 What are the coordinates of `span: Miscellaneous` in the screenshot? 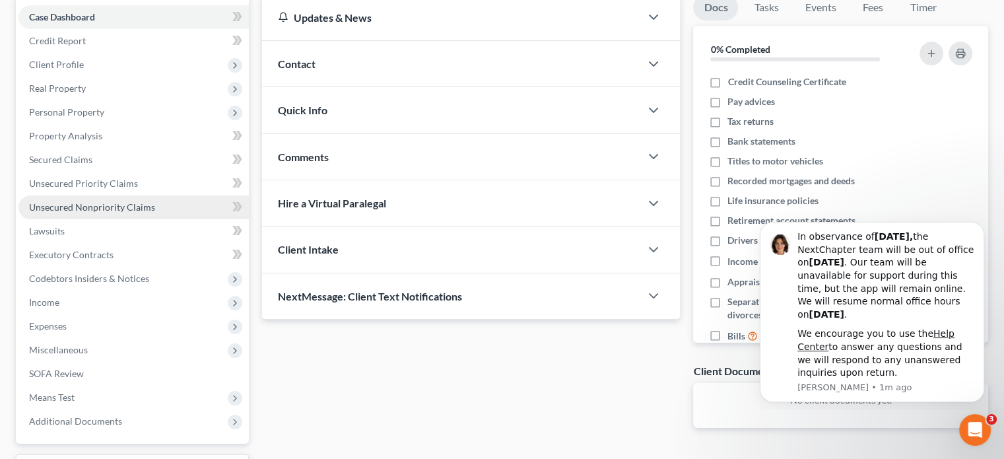 It's located at (58, 349).